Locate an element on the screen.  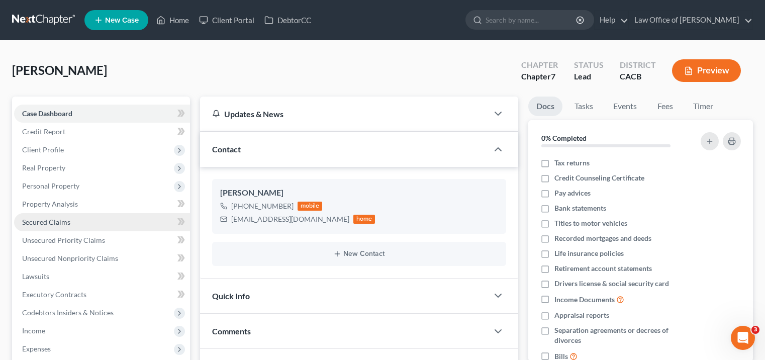
span: Unsecured Nonpriority Claims is located at coordinates (70, 258).